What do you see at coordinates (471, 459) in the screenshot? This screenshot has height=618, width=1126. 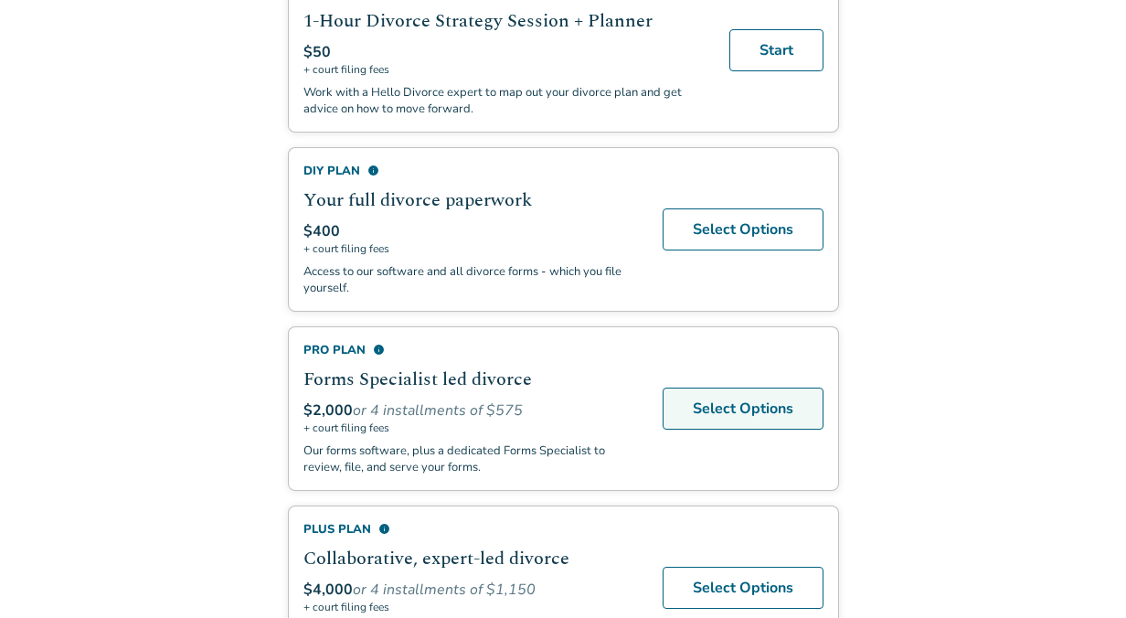 I see `p: Our forms software, plus a dedicated Forms Specialist to review, file, and serve your forms.` at bounding box center [471, 459].